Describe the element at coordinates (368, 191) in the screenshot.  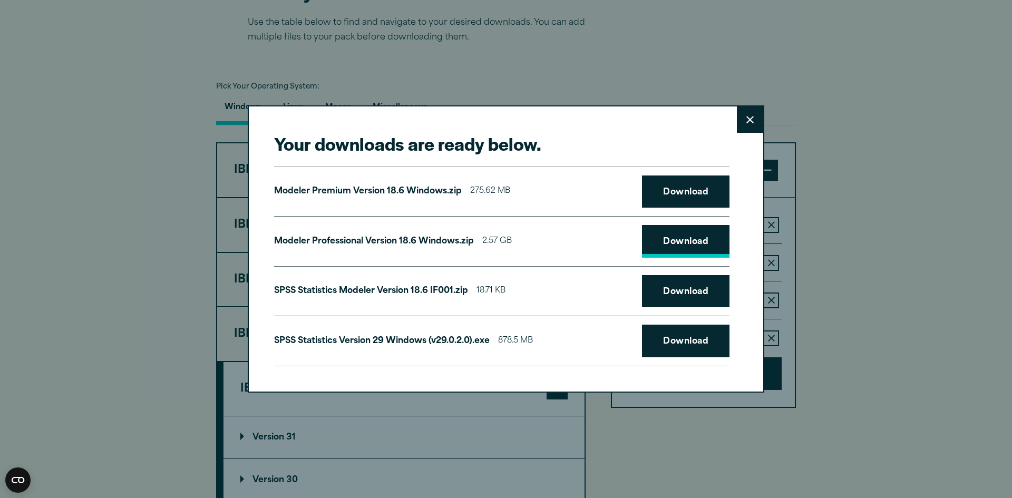
I see `p: Modeler Premium Version 18.6 Windows.zip` at that location.